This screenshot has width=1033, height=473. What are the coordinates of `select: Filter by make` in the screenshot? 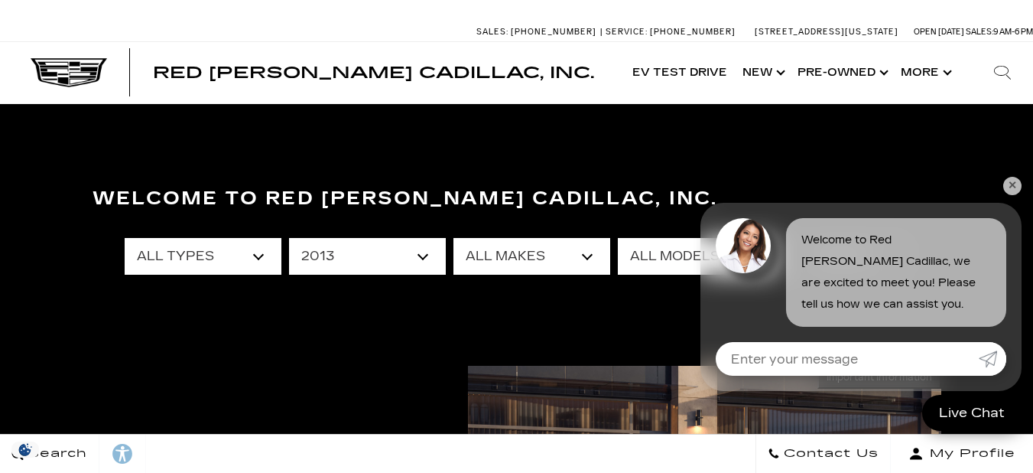 It's located at (532, 256).